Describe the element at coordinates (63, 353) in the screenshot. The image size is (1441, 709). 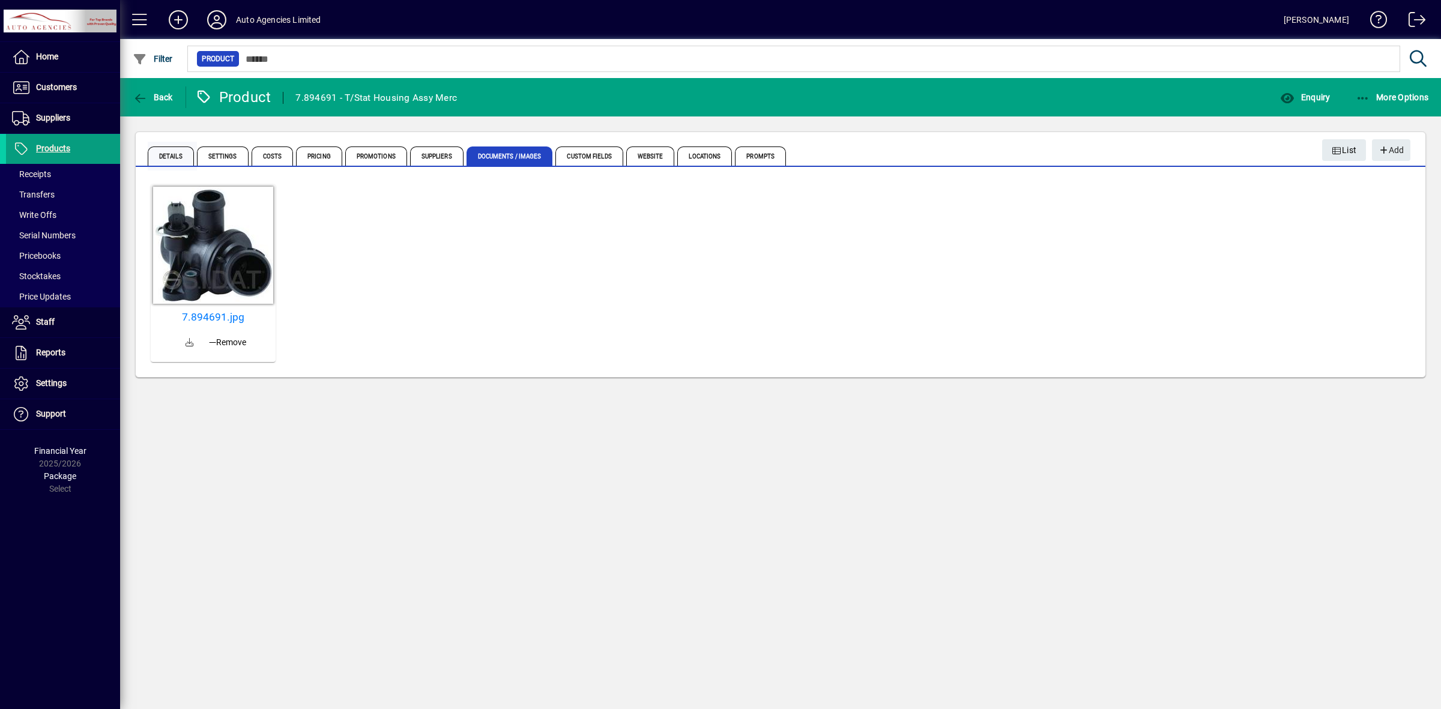
I see `a: Reports` at that location.